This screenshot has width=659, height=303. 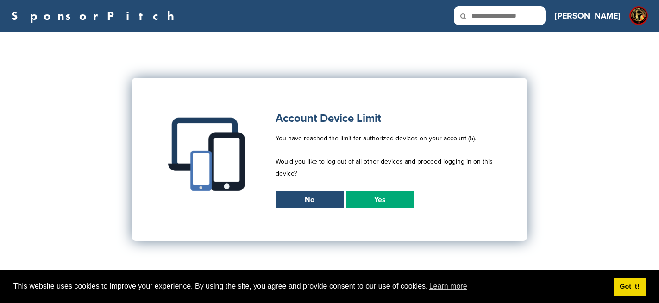 What do you see at coordinates (310, 286) in the screenshot?
I see `span: This website uses cookies to improve your experience. By using the site, you agree and provide co...` at bounding box center [310, 286].